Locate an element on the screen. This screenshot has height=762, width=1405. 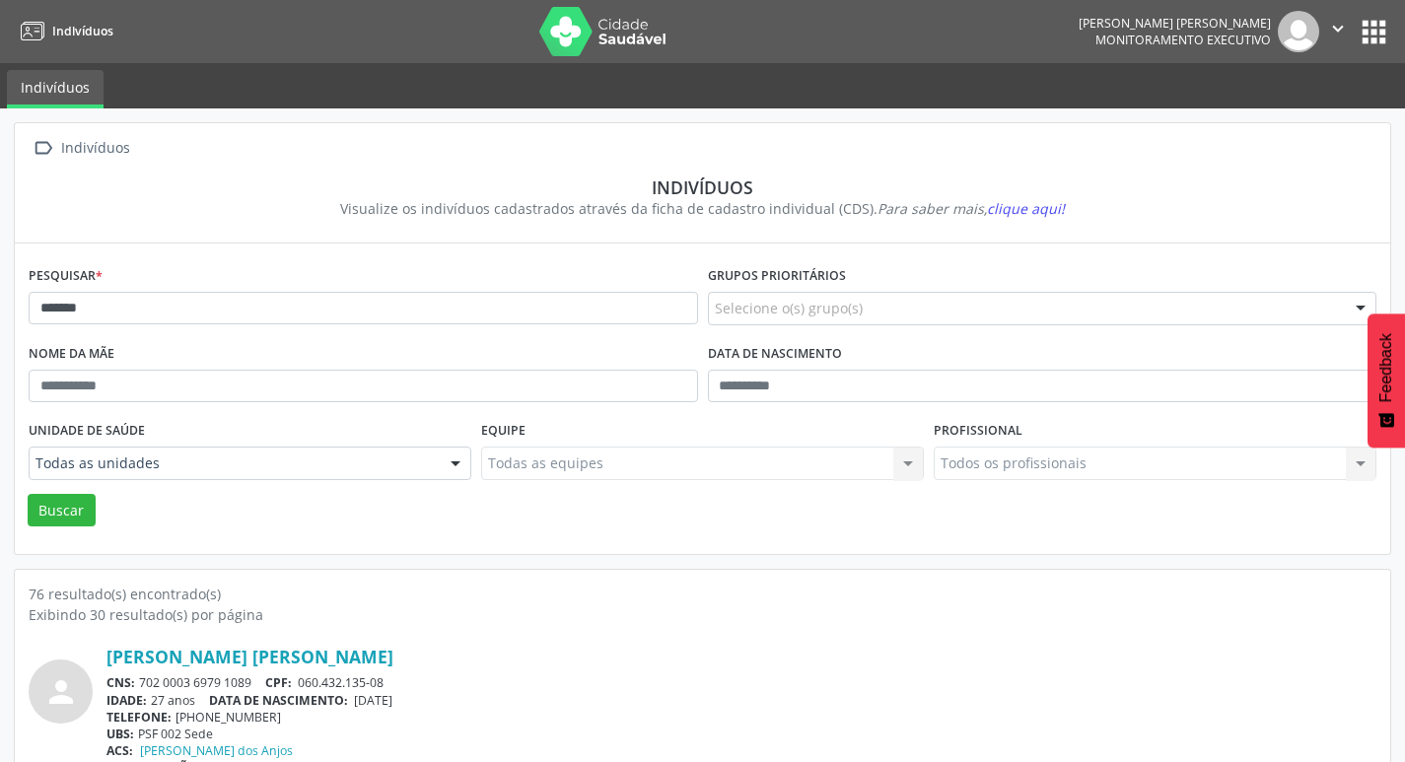
label: Profissional is located at coordinates (978, 431).